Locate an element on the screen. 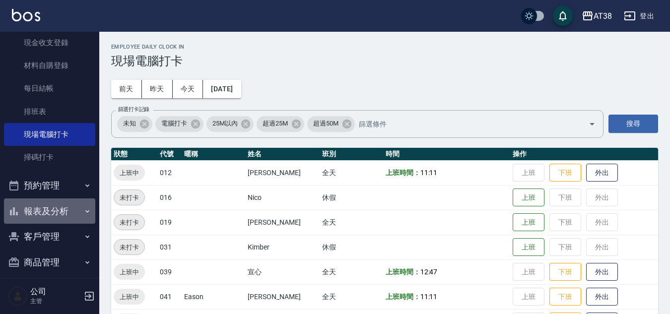 This screenshot has width=670, height=314. th: 姓名 is located at coordinates (282, 154).